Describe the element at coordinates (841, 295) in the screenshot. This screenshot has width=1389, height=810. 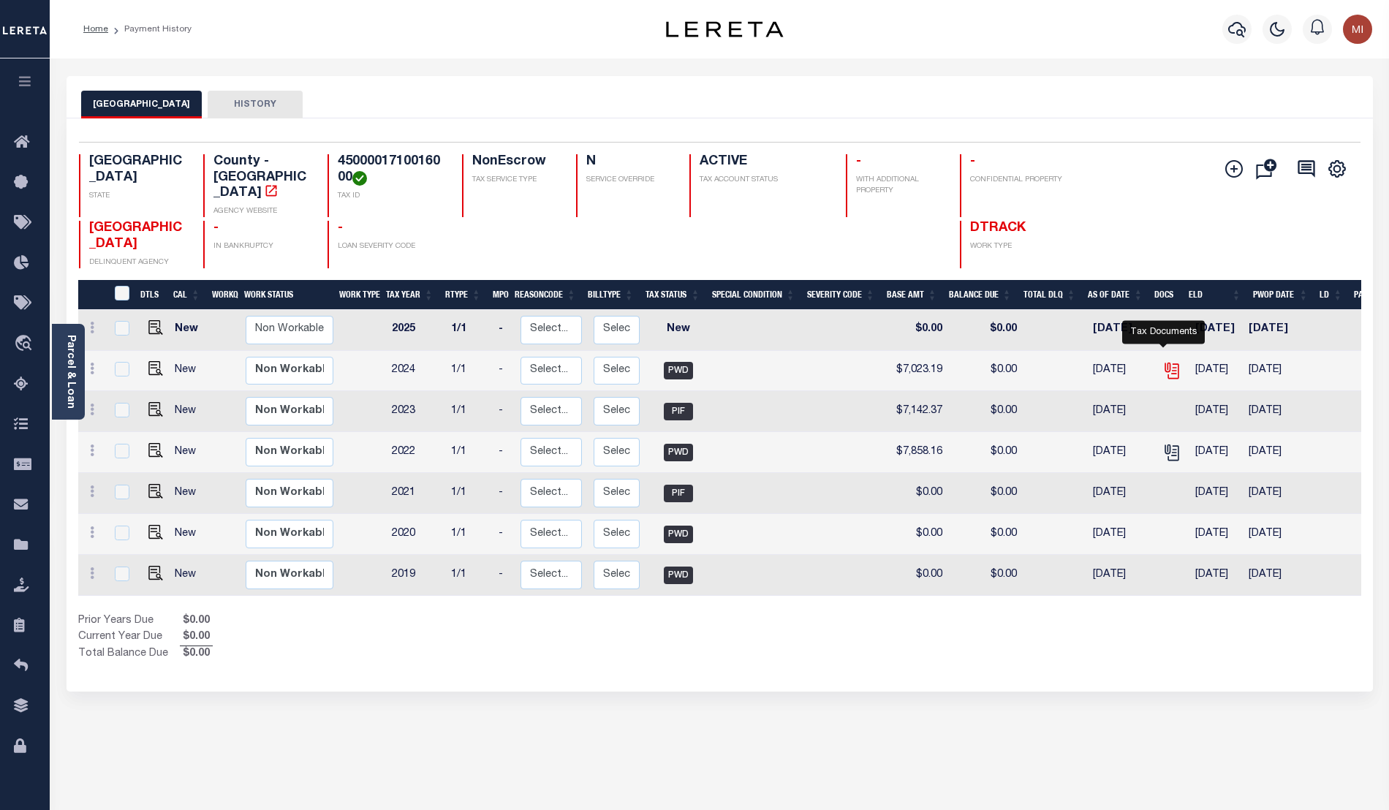
I see `th: Severity Code: activate to sort column ascending` at that location.